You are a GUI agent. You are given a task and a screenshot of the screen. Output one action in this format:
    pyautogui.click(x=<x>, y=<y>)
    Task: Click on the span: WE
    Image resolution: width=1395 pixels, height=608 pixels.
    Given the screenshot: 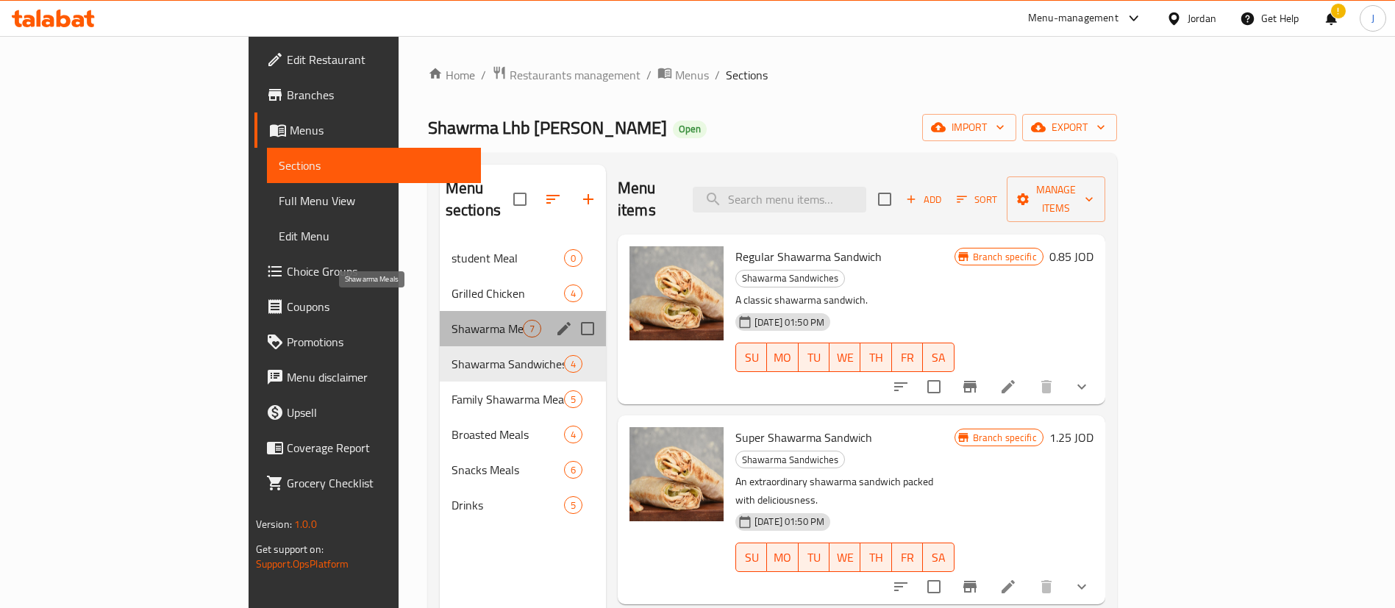 What is the action you would take?
    pyautogui.click(x=845, y=357)
    